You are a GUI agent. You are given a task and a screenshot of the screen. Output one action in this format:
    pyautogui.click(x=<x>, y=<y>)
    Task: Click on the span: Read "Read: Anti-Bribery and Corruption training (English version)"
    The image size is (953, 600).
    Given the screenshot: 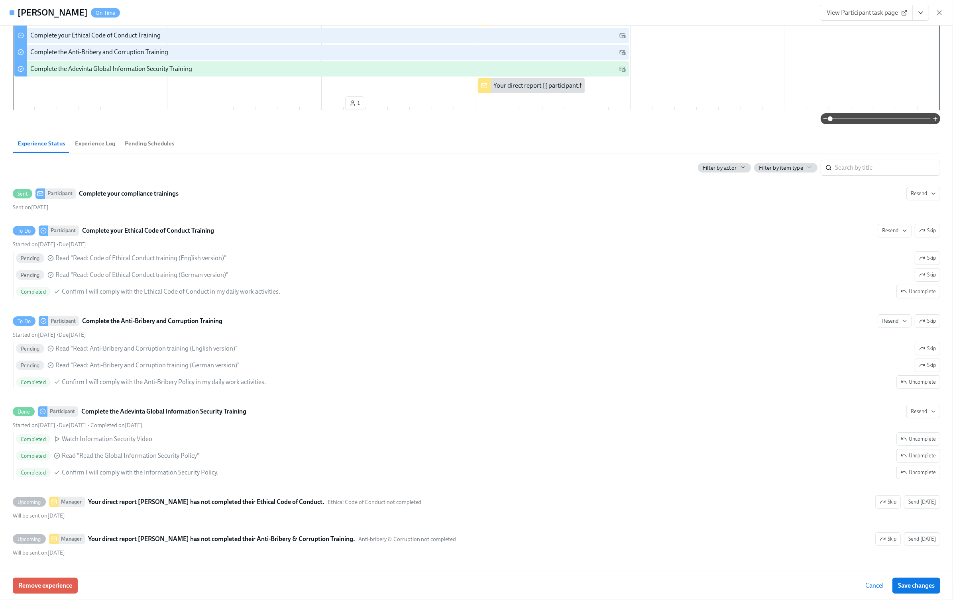 What is the action you would take?
    pyautogui.click(x=146, y=349)
    